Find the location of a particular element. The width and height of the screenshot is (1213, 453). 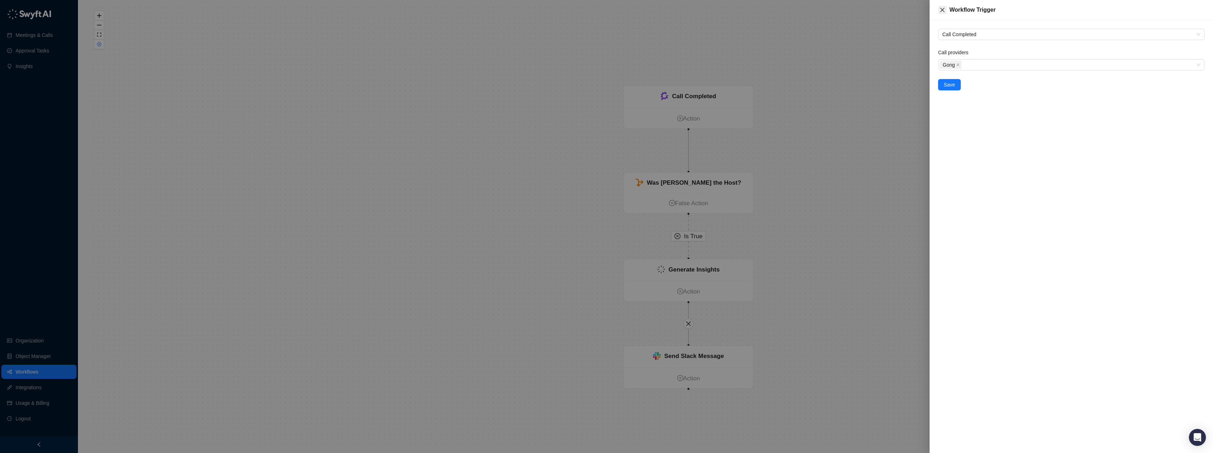

div: Workflow Trigger is located at coordinates (1077, 10).